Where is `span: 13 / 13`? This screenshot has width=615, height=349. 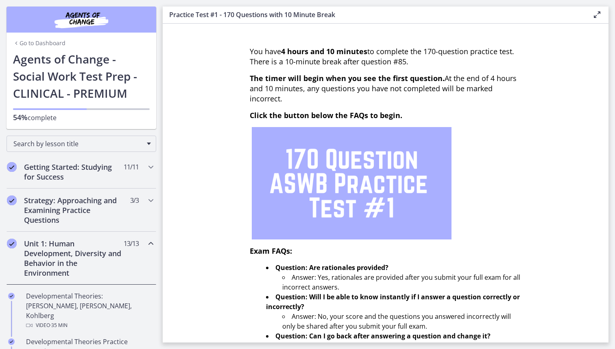 span: 13 / 13 is located at coordinates (131, 243).